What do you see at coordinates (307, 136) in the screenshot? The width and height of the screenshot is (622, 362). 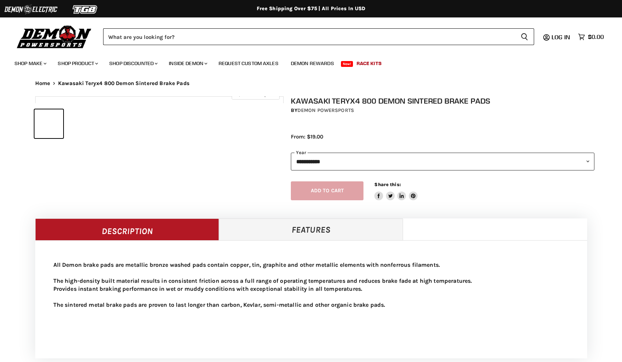 I see `span: From: $19.00` at bounding box center [307, 136].